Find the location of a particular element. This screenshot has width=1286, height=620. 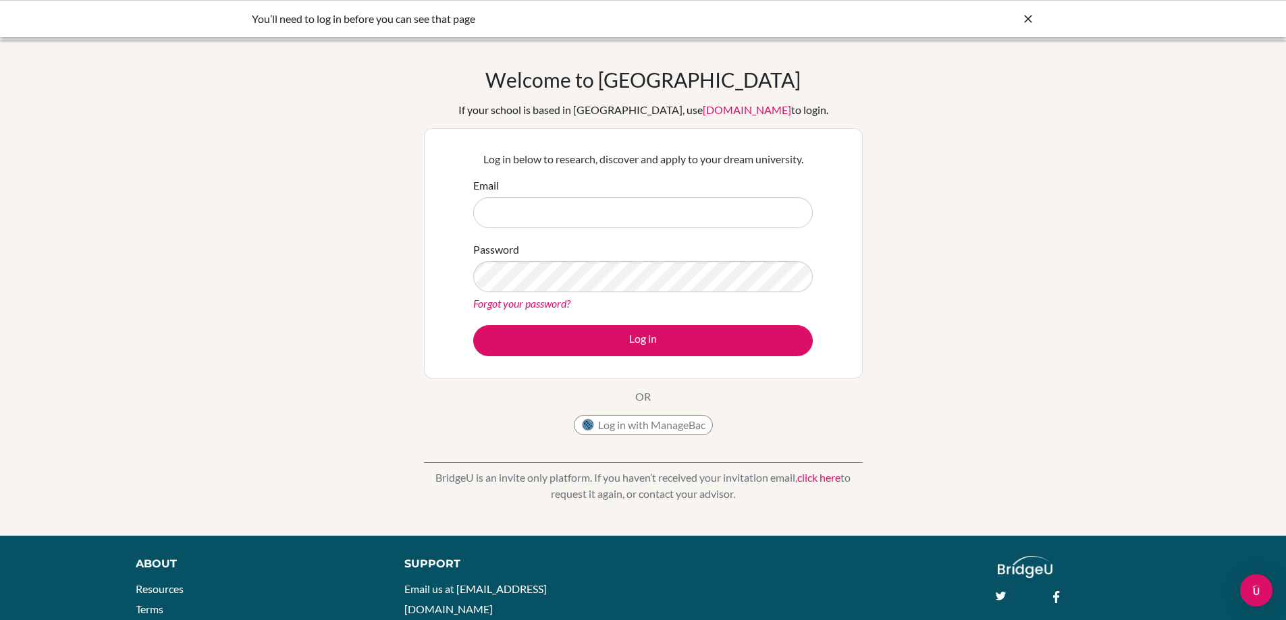

div: Support is located at coordinates (516, 564).